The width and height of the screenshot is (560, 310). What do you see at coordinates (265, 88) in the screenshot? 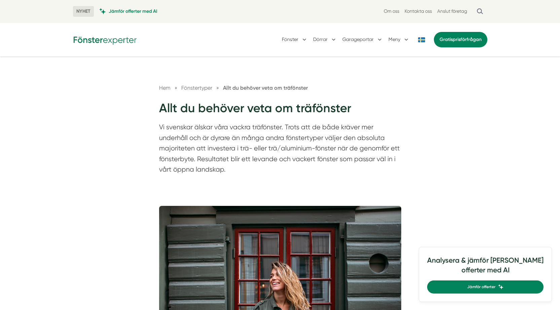
I see `a: Allt du behöver veta om träfönster` at bounding box center [265, 88].